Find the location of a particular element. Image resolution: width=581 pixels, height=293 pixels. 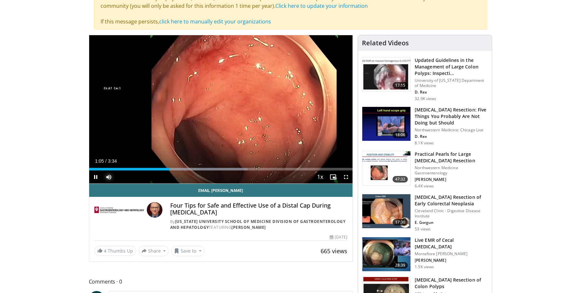

p: 6.4K views is located at coordinates (424, 186).